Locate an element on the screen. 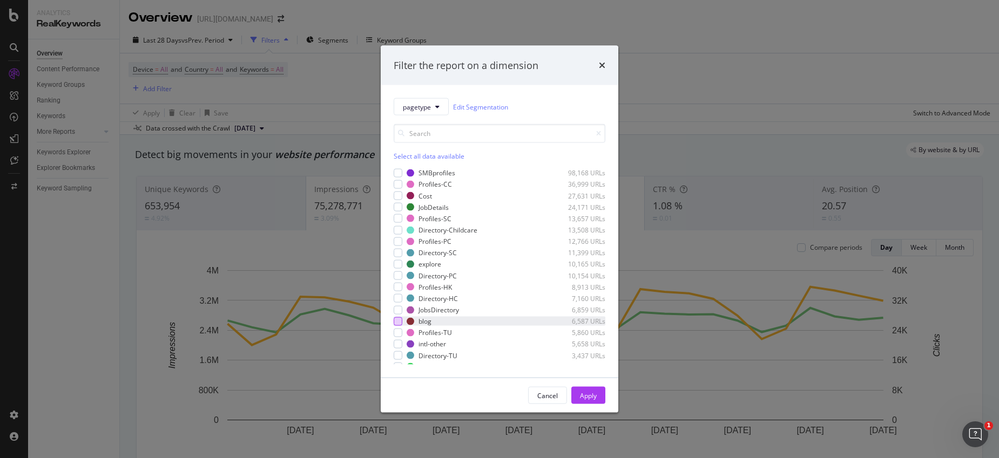 This screenshot has width=999, height=458. div: blog is located at coordinates (425, 321).